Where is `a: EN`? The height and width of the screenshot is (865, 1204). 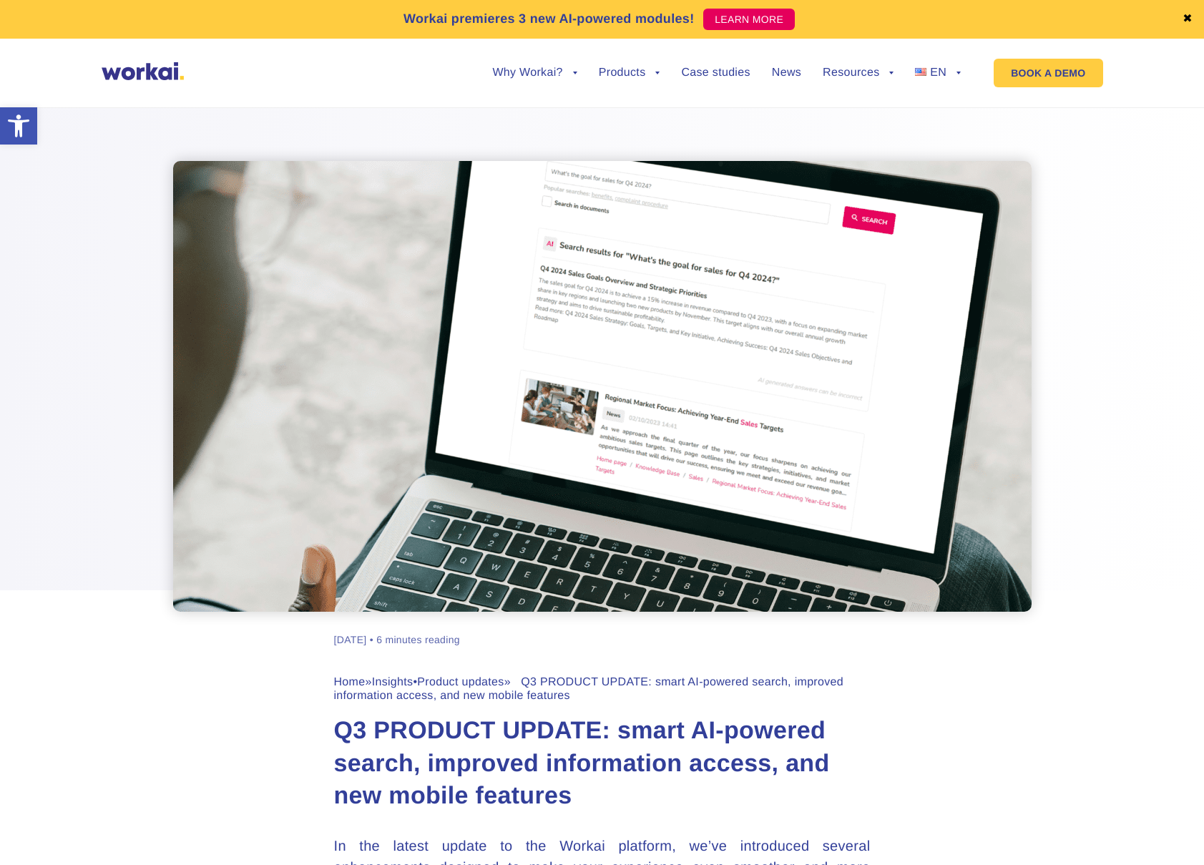
a: EN is located at coordinates (938, 73).